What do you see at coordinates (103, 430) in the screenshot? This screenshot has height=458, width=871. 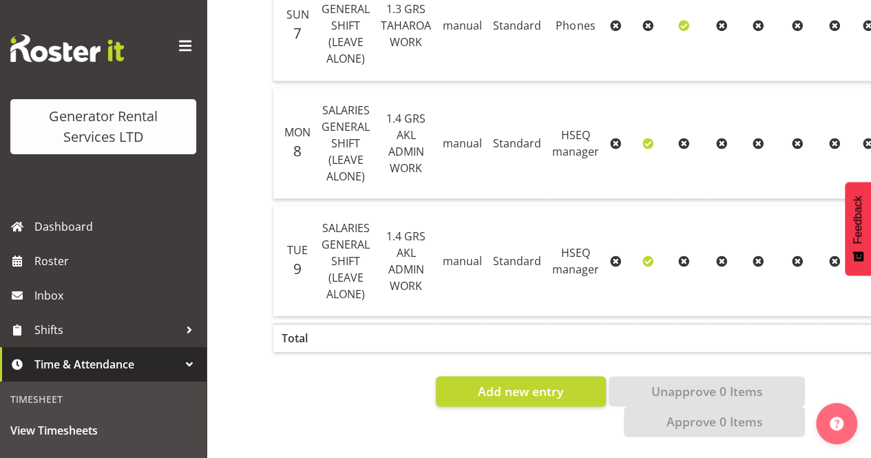 I see `a: View Timesheets` at bounding box center [103, 430].